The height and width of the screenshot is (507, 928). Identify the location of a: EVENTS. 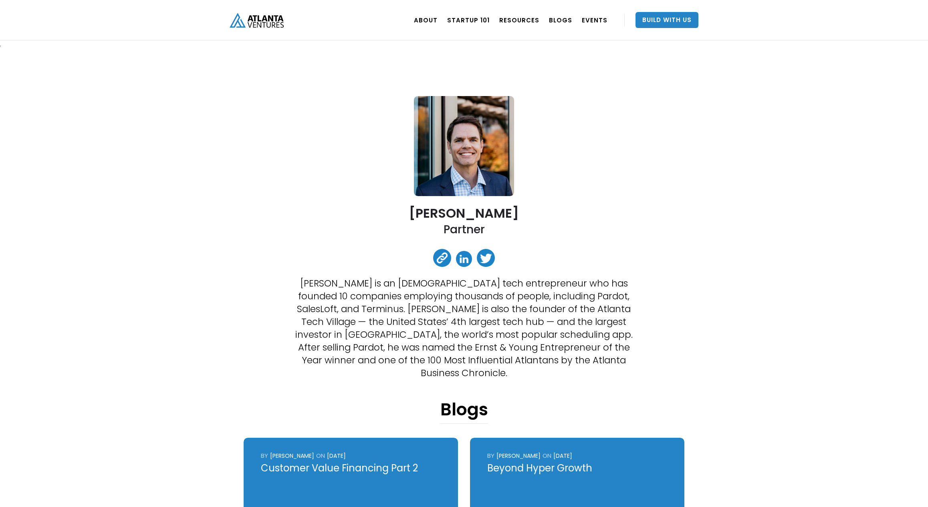
(594, 20).